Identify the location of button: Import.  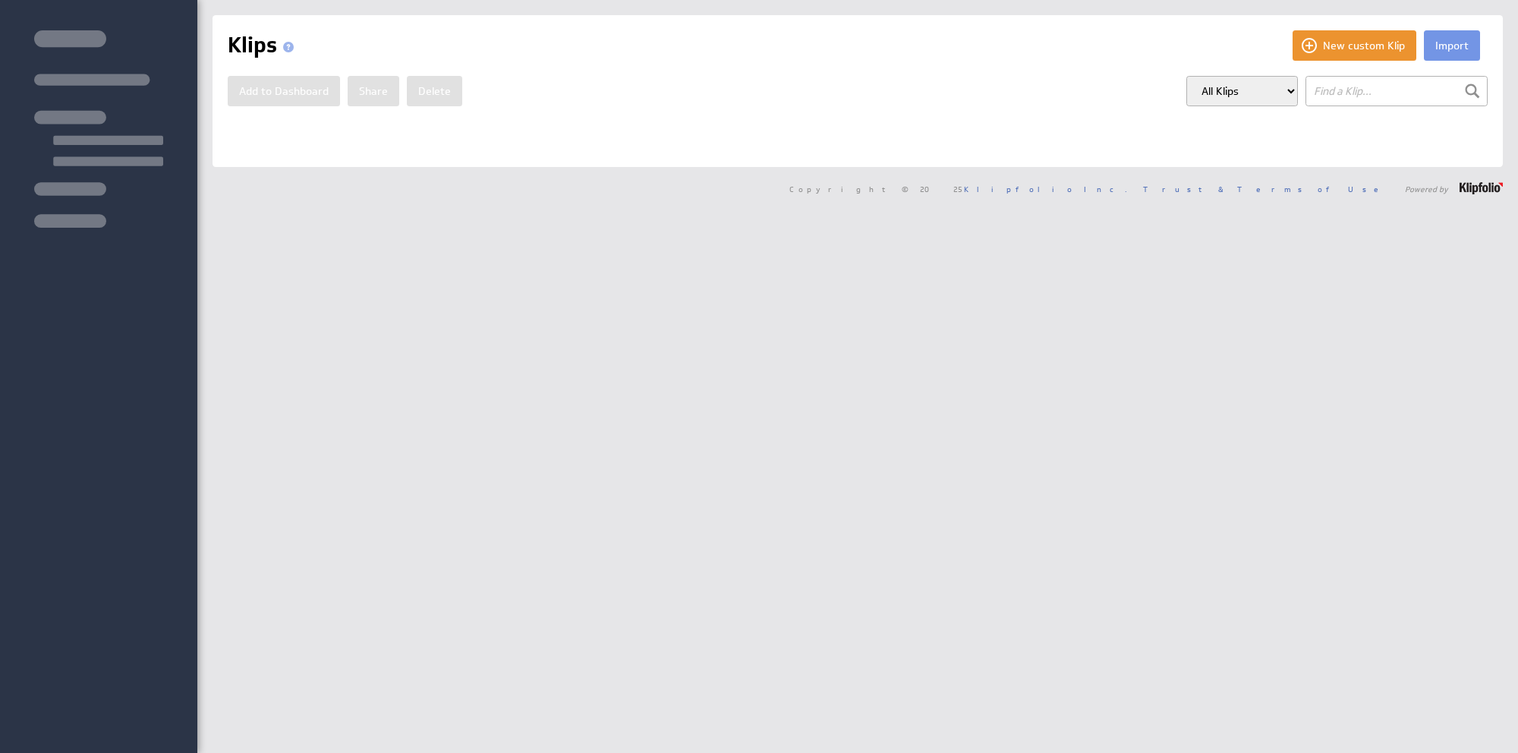
(1452, 46).